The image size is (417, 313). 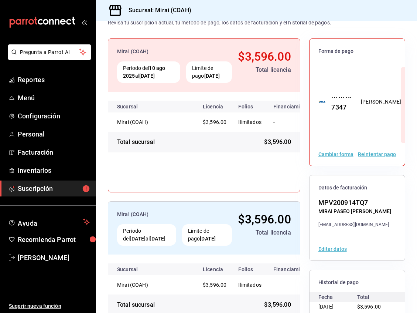 I want to click on div: Revisa tu suscripción actual, tu método de pago, los datos de facturación y el historial de pagos., so click(x=220, y=23).